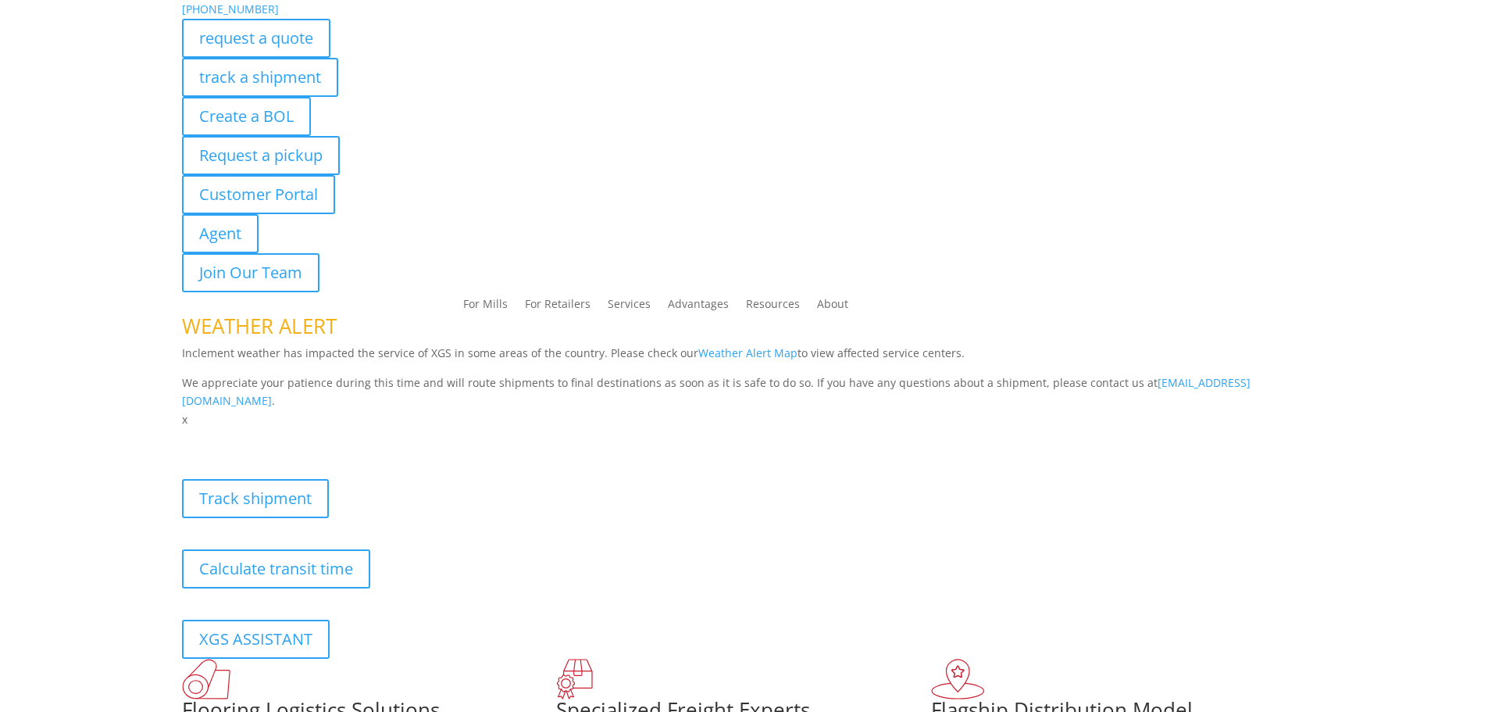  I want to click on a: track a shipment, so click(260, 77).